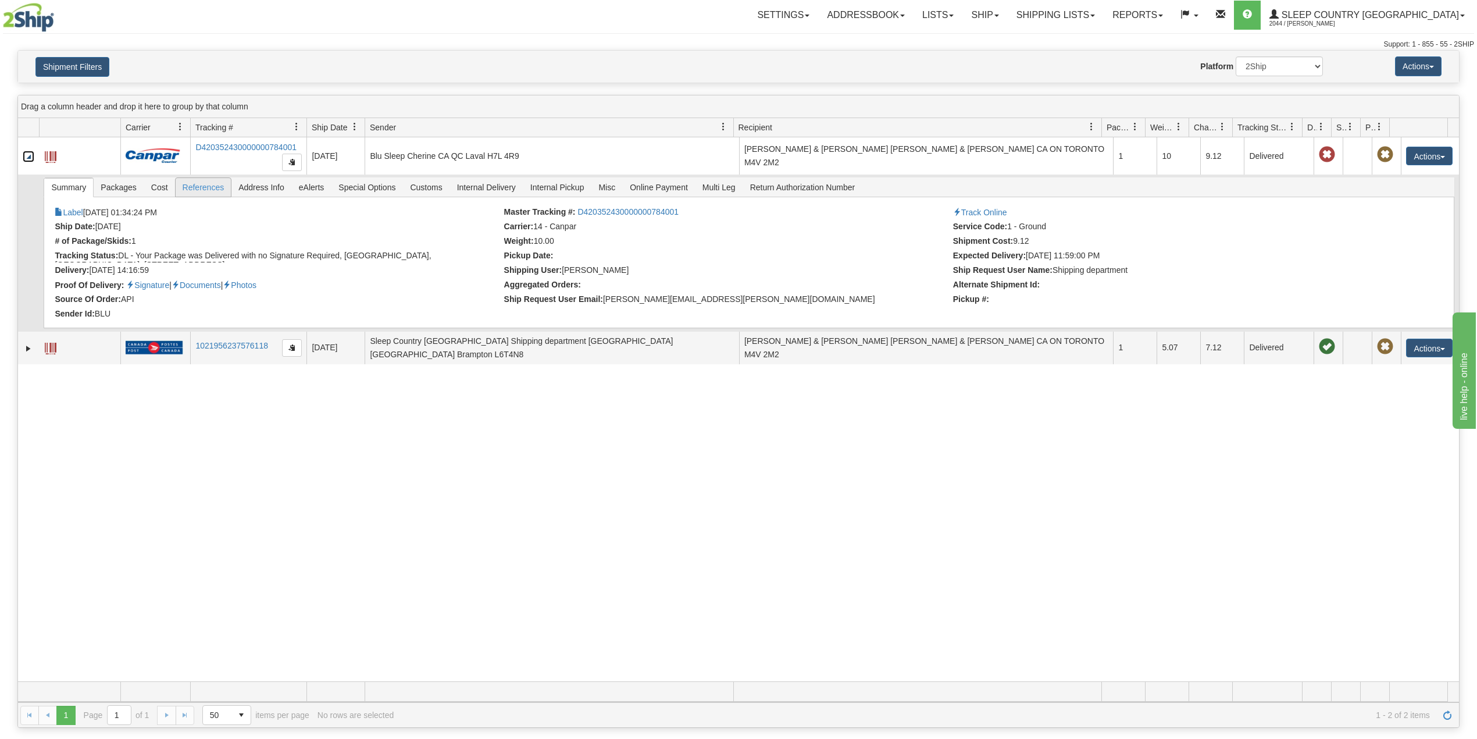  I want to click on span: Address Info, so click(261, 187).